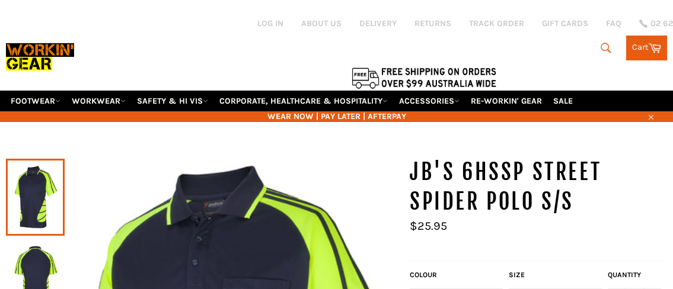 The height and width of the screenshot is (289, 673). Describe the element at coordinates (565, 23) in the screenshot. I see `a: GIFT CARDS` at that location.